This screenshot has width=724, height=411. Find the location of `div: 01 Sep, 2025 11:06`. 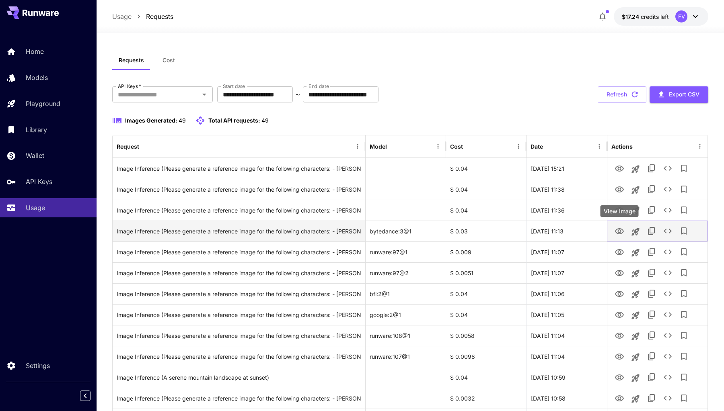

div: 01 Sep, 2025 11:06 is located at coordinates (567, 294).